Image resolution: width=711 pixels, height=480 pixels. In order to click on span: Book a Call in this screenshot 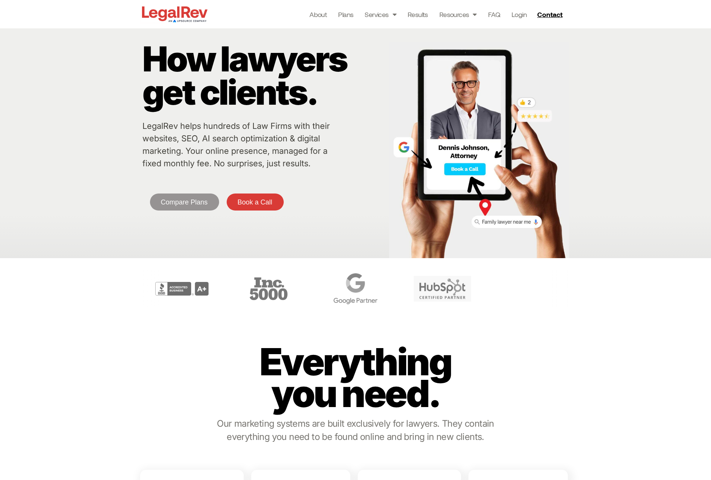, I will do `click(255, 202)`.